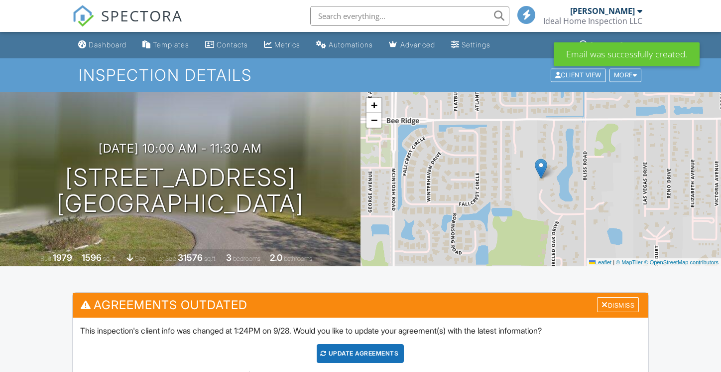  Describe the element at coordinates (593, 21) in the screenshot. I see `div: Ideal Home Inspection LLC` at that location.